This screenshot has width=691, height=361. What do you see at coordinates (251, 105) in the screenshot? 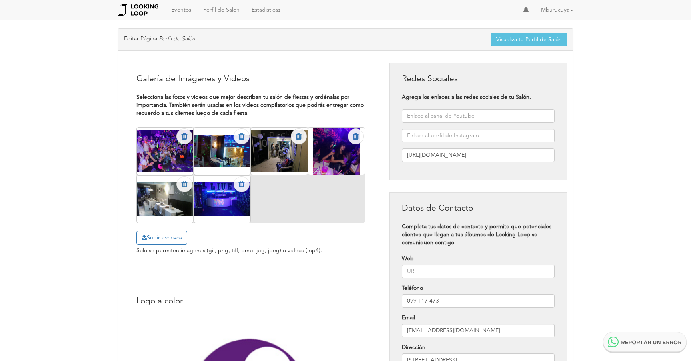
I see `label: Selecciona las fotos y videos que mejor describan tu salón de fiestas y ordénalas por importancia...` at bounding box center [251, 105].